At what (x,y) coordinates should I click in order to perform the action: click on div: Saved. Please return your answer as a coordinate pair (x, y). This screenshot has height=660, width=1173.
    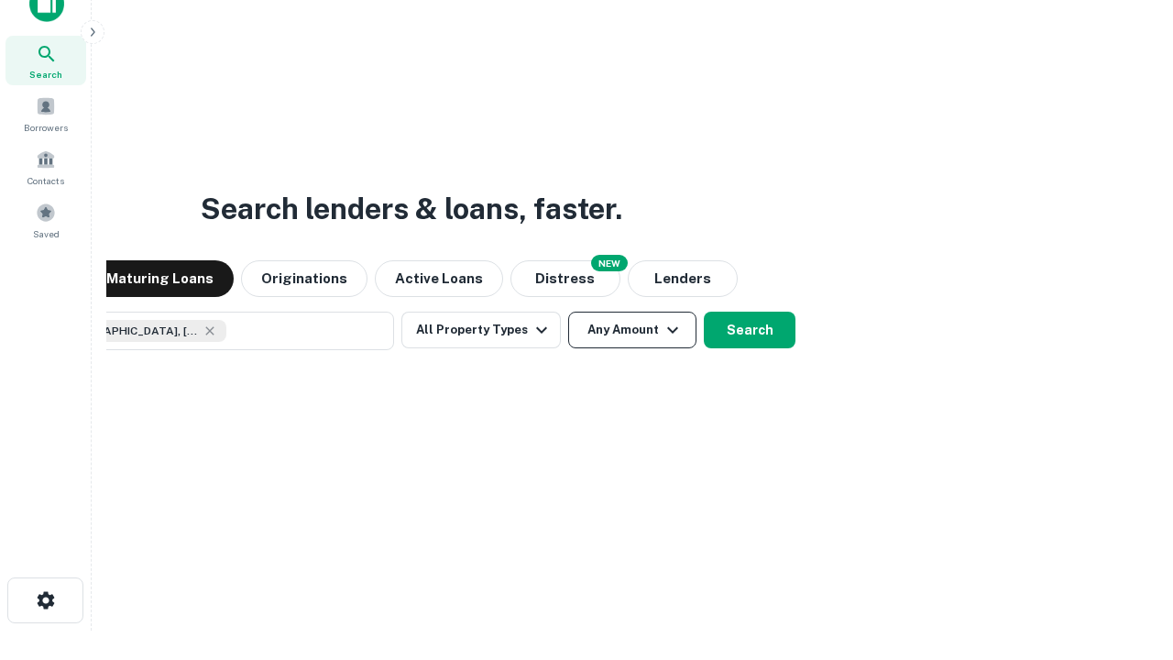
    Looking at the image, I should click on (46, 220).